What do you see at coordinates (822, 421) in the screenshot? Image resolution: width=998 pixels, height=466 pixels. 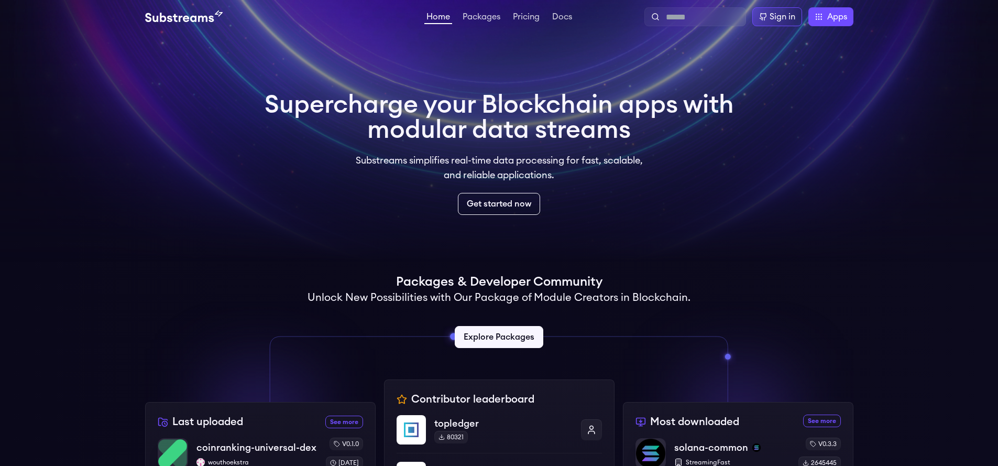 I see `a: See more most downloaded packages` at bounding box center [822, 421].